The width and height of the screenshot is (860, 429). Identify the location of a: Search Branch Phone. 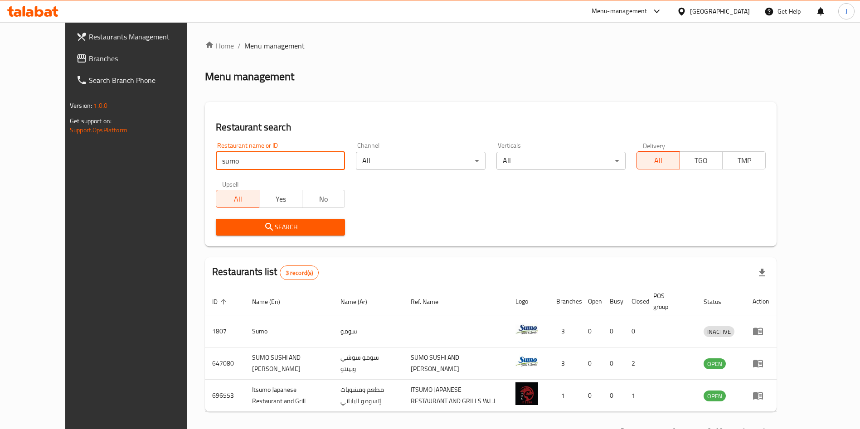
(139, 80).